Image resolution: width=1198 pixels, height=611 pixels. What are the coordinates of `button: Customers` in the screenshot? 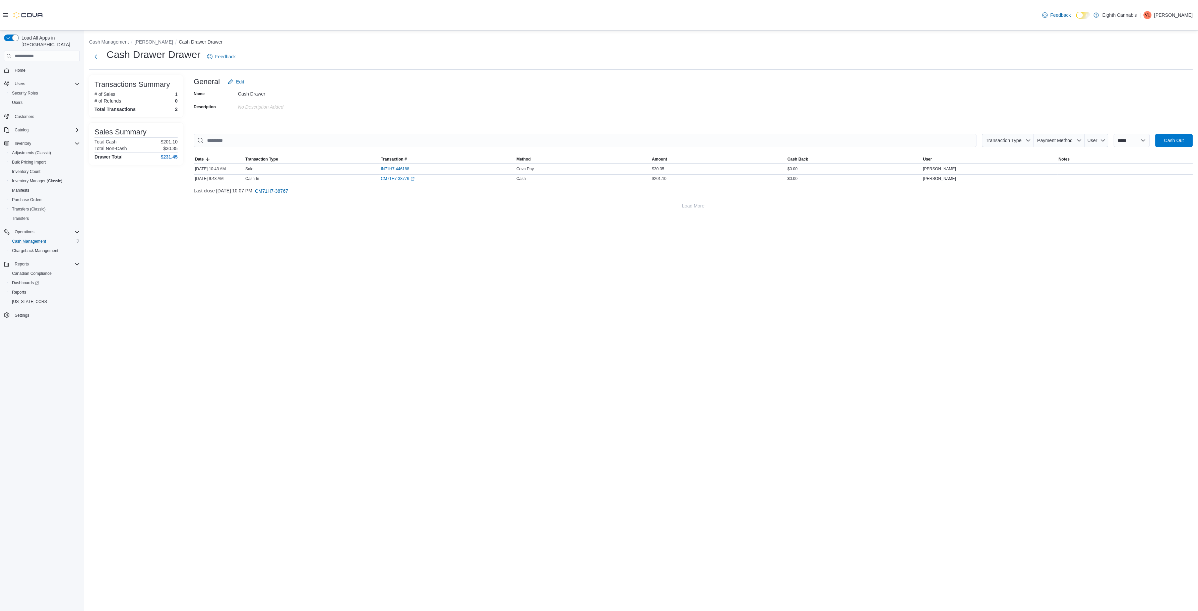 It's located at (42, 116).